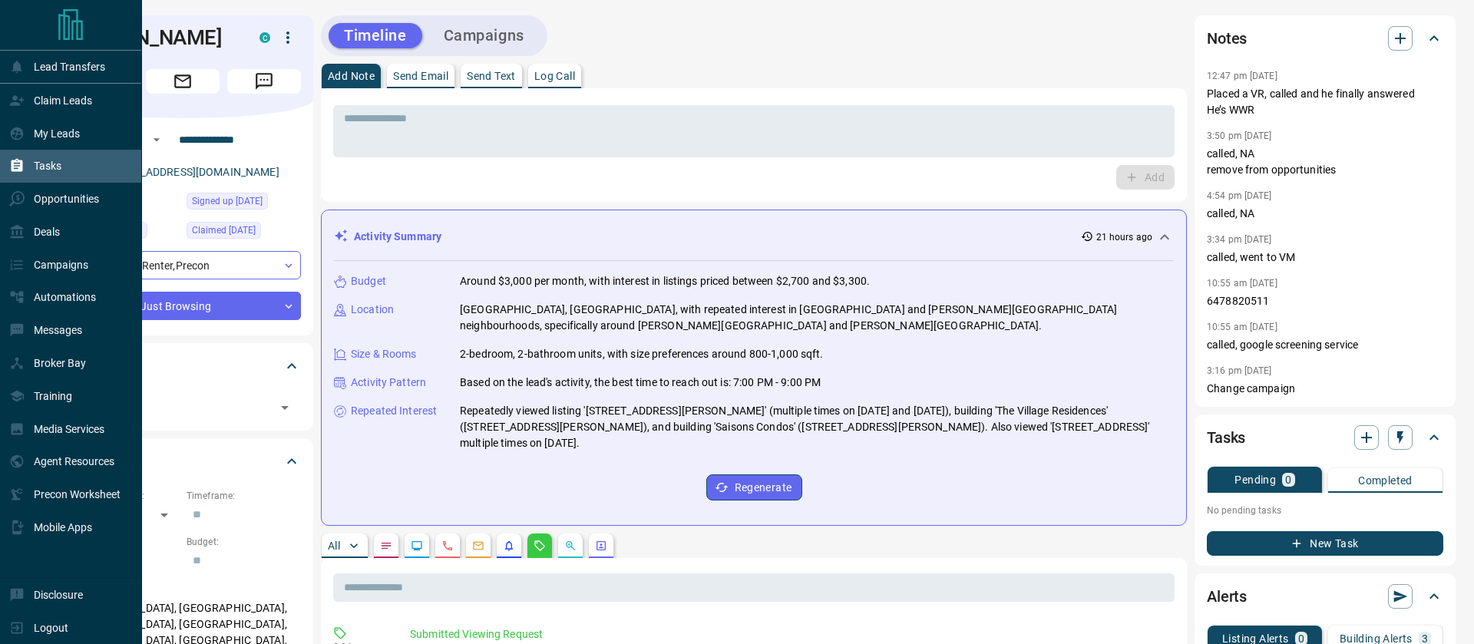 This screenshot has height=644, width=1474. Describe the element at coordinates (351, 76) in the screenshot. I see `p: Add Note` at that location.